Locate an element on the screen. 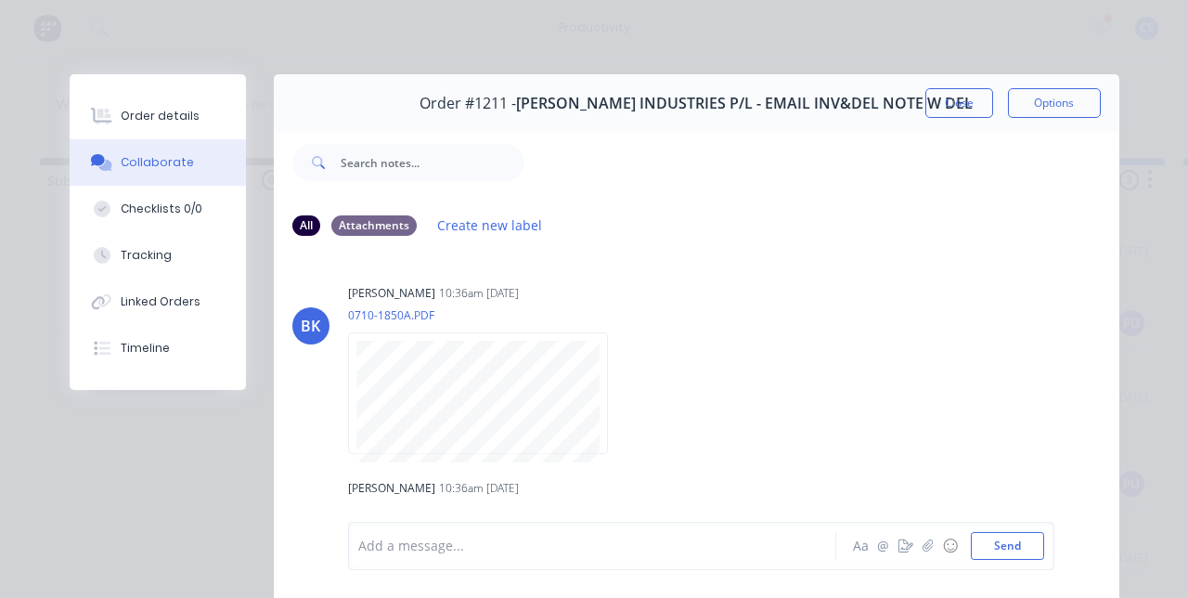 The height and width of the screenshot is (598, 1188). div: Timeline is located at coordinates (145, 348).